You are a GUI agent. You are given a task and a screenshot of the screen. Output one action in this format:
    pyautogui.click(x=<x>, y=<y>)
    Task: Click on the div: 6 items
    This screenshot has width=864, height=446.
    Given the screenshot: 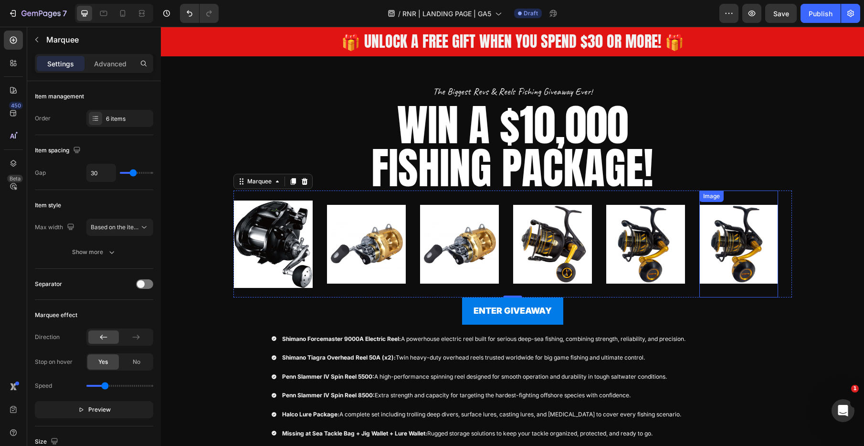 What is the action you would take?
    pyautogui.click(x=128, y=119)
    